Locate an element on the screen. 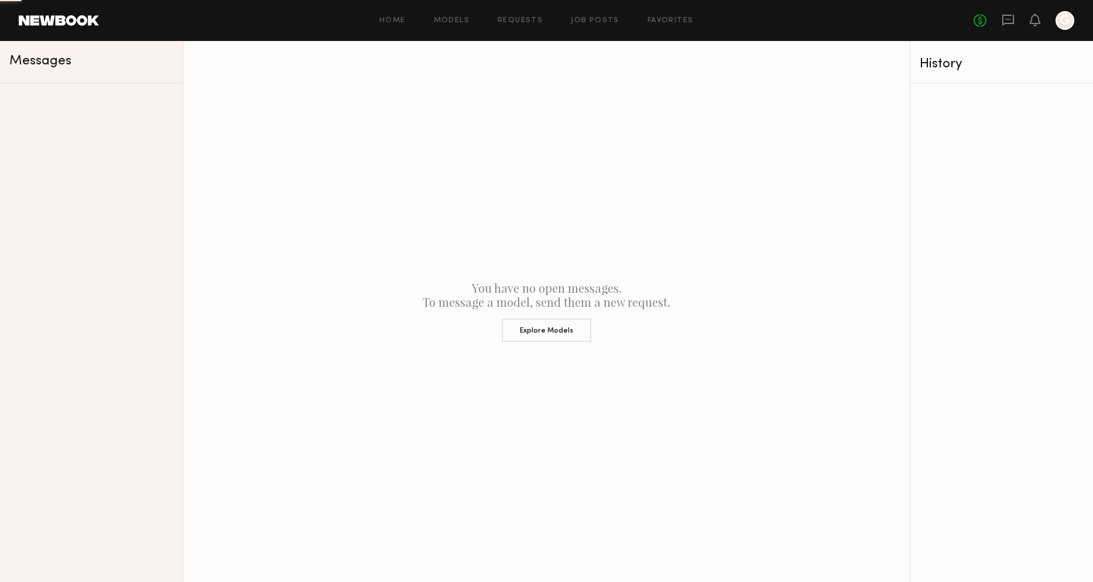  a: Job Posts is located at coordinates (595, 20).